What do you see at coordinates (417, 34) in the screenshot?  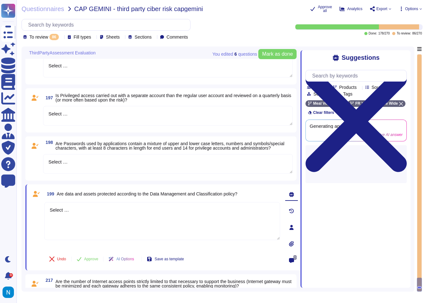 I see `span: 86 / 270` at bounding box center [417, 34].